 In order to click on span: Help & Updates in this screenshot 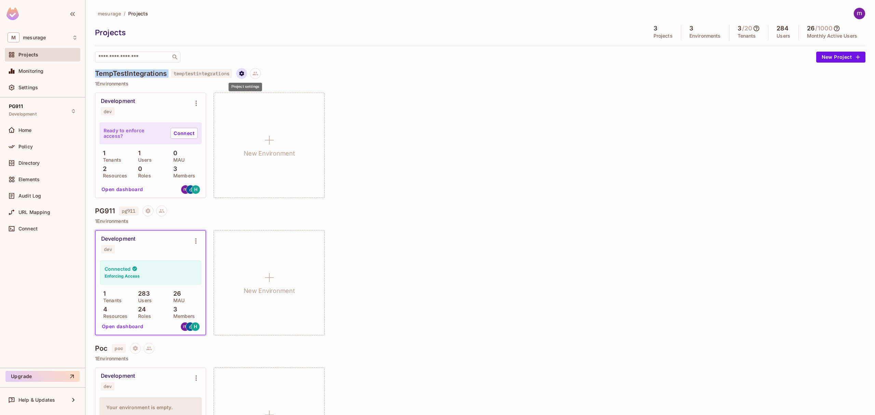, I will do `click(37, 400)`.